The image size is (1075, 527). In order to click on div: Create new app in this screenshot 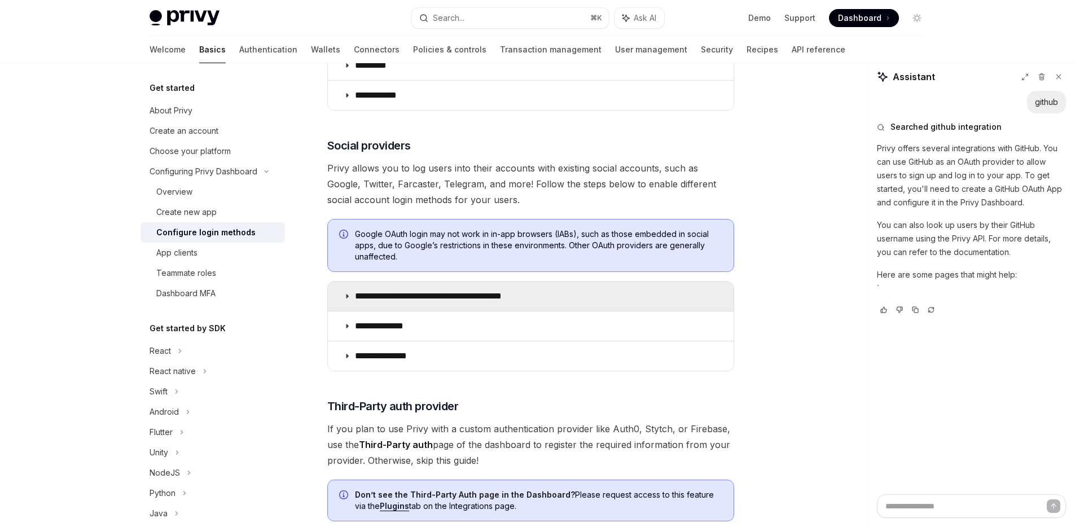, I will do `click(186, 212)`.